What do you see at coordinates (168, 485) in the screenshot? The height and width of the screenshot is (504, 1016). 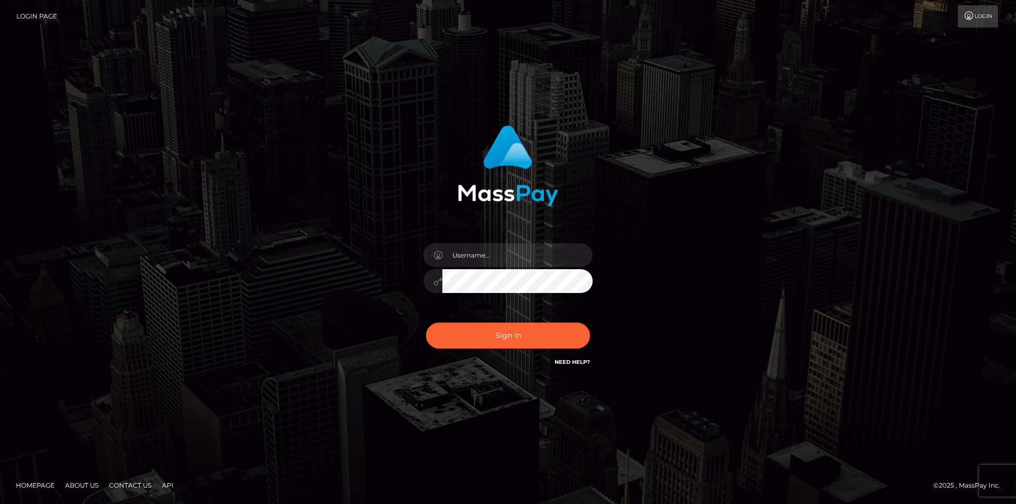 I see `a: API` at bounding box center [168, 485].